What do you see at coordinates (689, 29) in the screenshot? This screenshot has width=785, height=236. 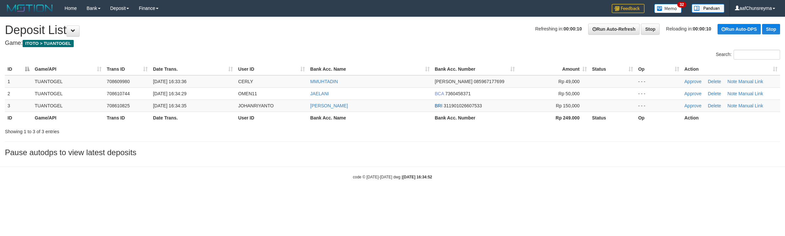 I see `span: Reloading in:` at bounding box center [689, 29].